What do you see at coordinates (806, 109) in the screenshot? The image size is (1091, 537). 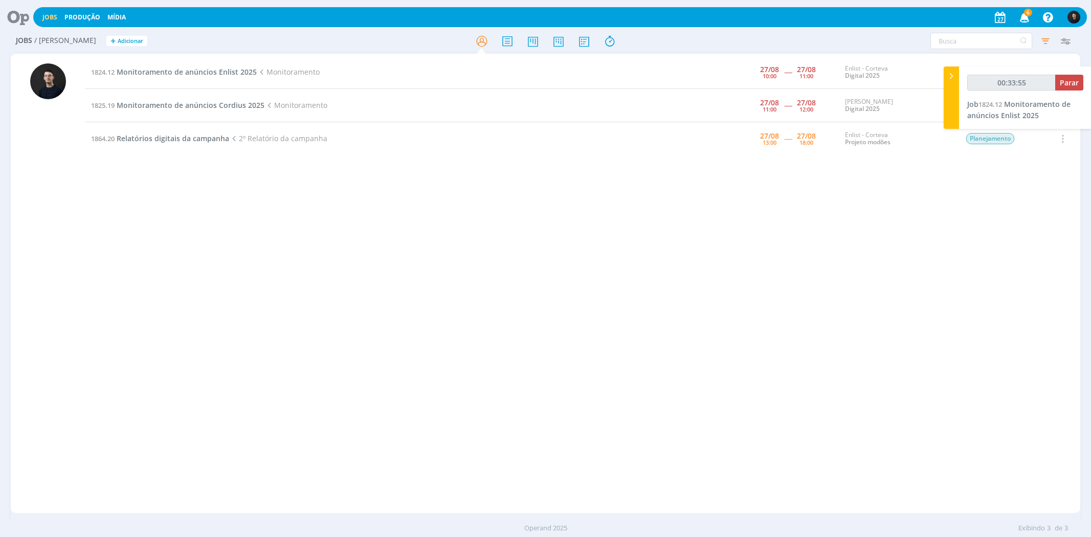 I see `div: 12:00` at bounding box center [806, 109].